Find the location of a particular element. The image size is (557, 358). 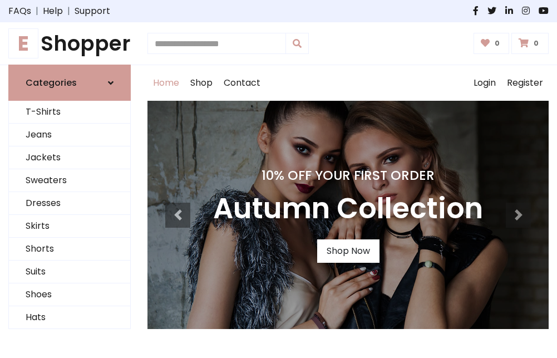

a: FAQs is located at coordinates (19, 11).